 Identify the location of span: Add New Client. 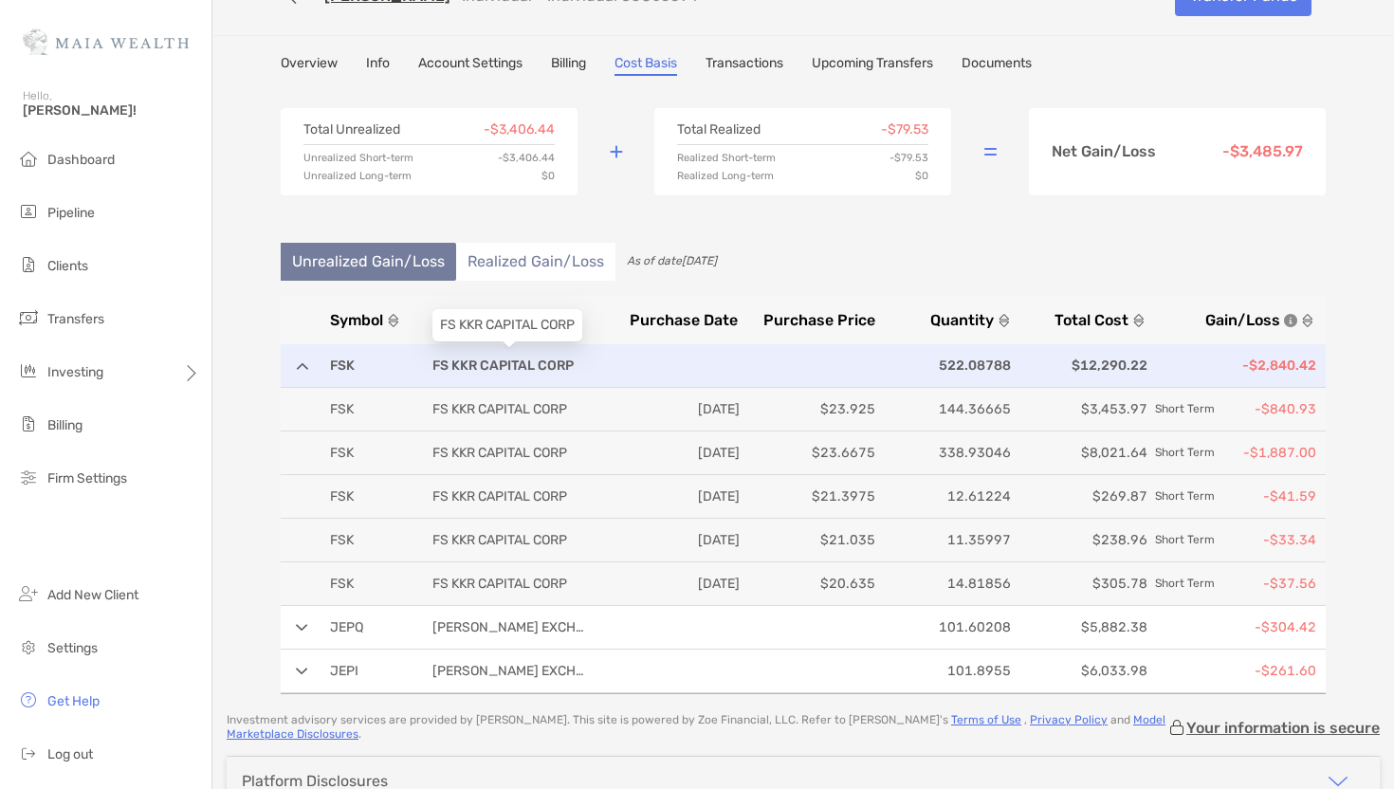
(93, 594).